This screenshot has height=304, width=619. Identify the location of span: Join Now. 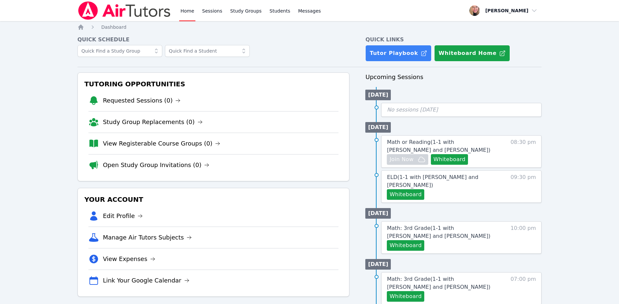
(401, 160).